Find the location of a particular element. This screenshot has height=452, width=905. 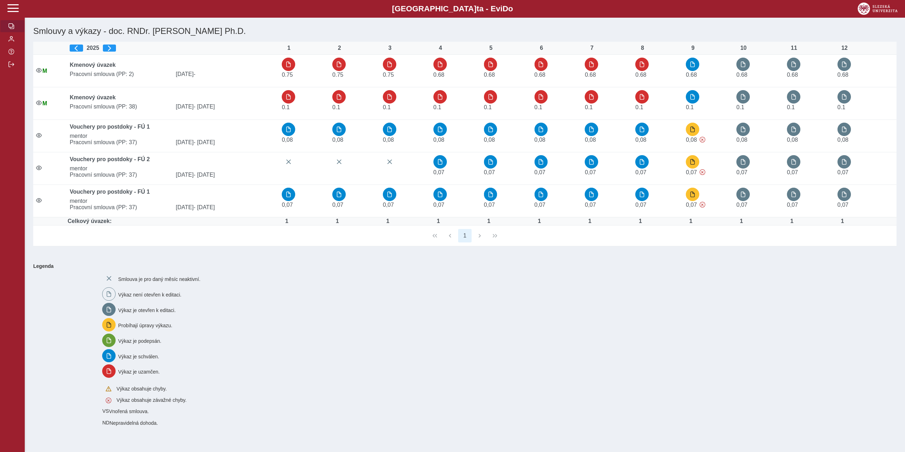

span: Probíhají úpravy výkazu. is located at coordinates (145, 325).